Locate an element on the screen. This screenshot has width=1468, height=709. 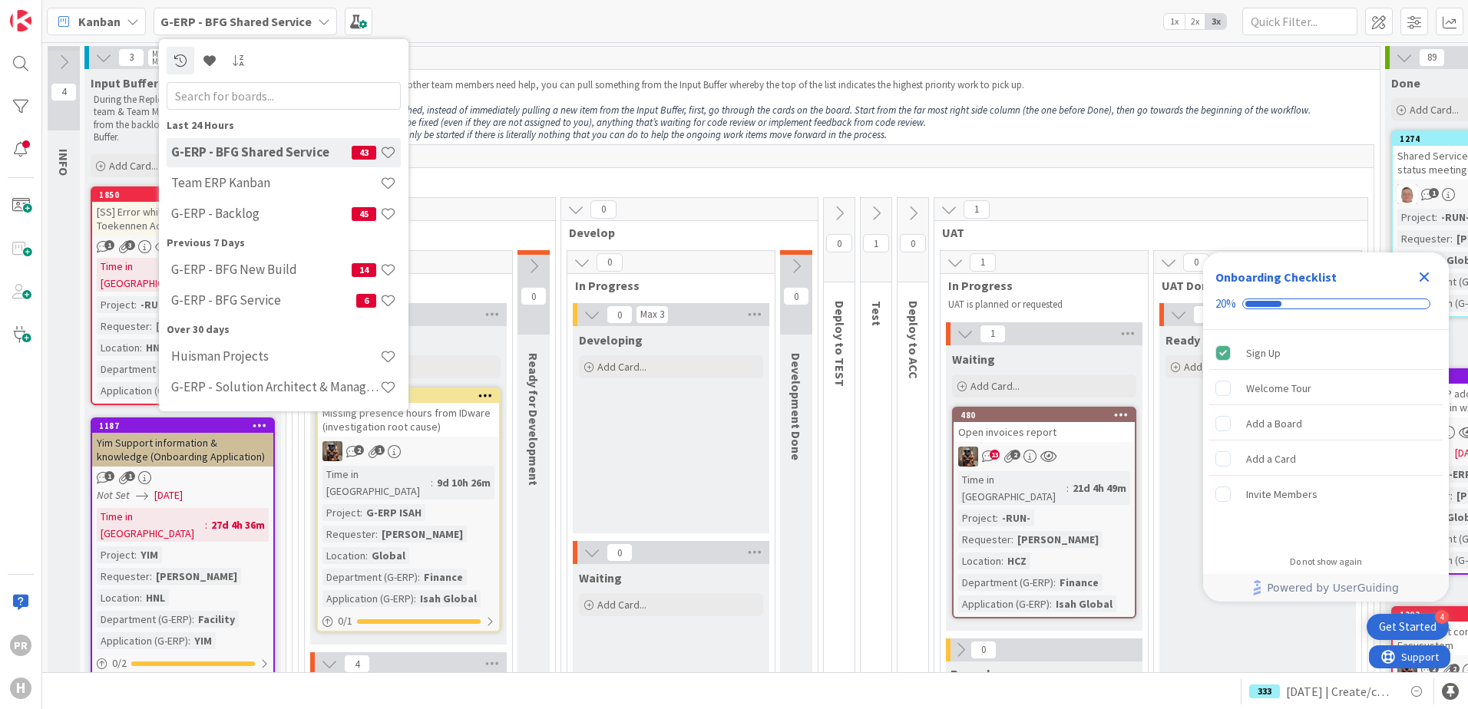
div: Add a Board is located at coordinates (1273, 424).